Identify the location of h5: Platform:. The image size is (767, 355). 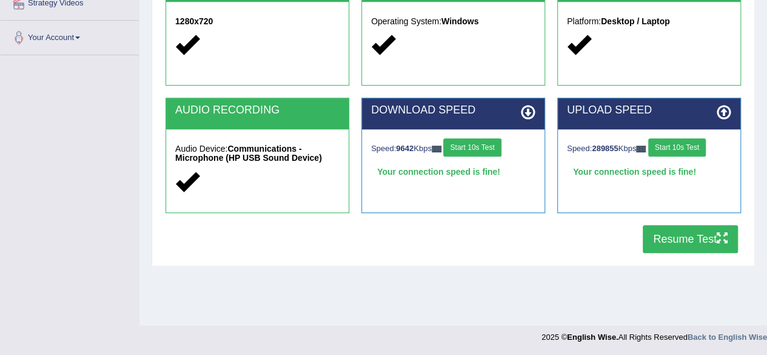
(649, 21).